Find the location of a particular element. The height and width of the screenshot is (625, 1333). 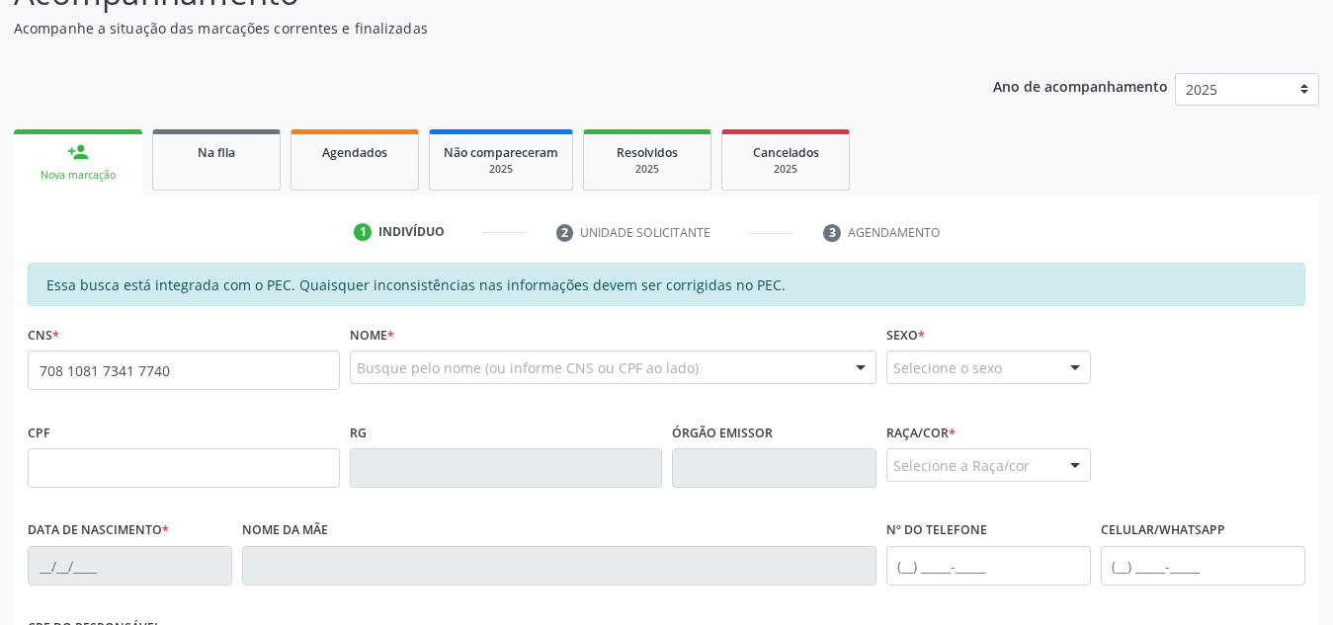

label: CPF is located at coordinates (39, 433).